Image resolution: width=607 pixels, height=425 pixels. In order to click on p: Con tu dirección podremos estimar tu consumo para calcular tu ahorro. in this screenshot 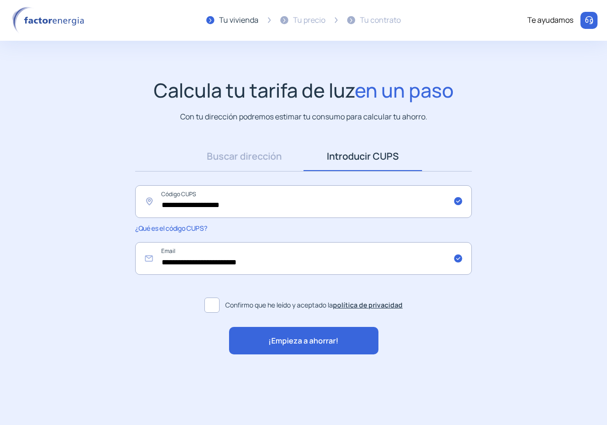, I will do `click(303, 117)`.